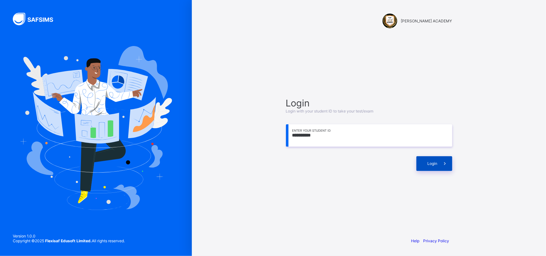 Image resolution: width=546 pixels, height=256 pixels. What do you see at coordinates (96, 128) in the screenshot?
I see `img: Hero Image` at bounding box center [96, 128].